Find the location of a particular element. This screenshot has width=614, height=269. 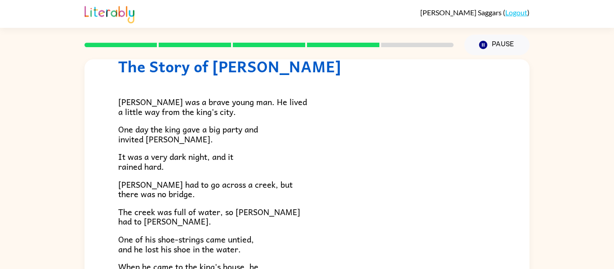

span: One of his shoe-strings came untied, and he lost his shoe in the water. is located at coordinates (186, 244).